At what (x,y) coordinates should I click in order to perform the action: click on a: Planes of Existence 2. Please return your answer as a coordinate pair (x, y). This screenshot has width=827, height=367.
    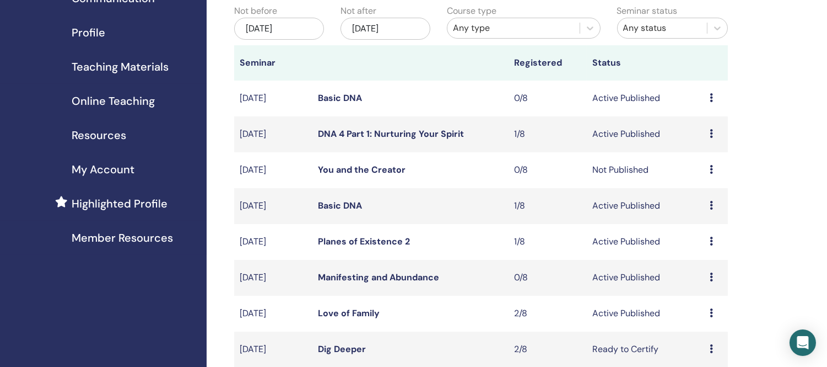
    Looking at the image, I should click on (364, 241).